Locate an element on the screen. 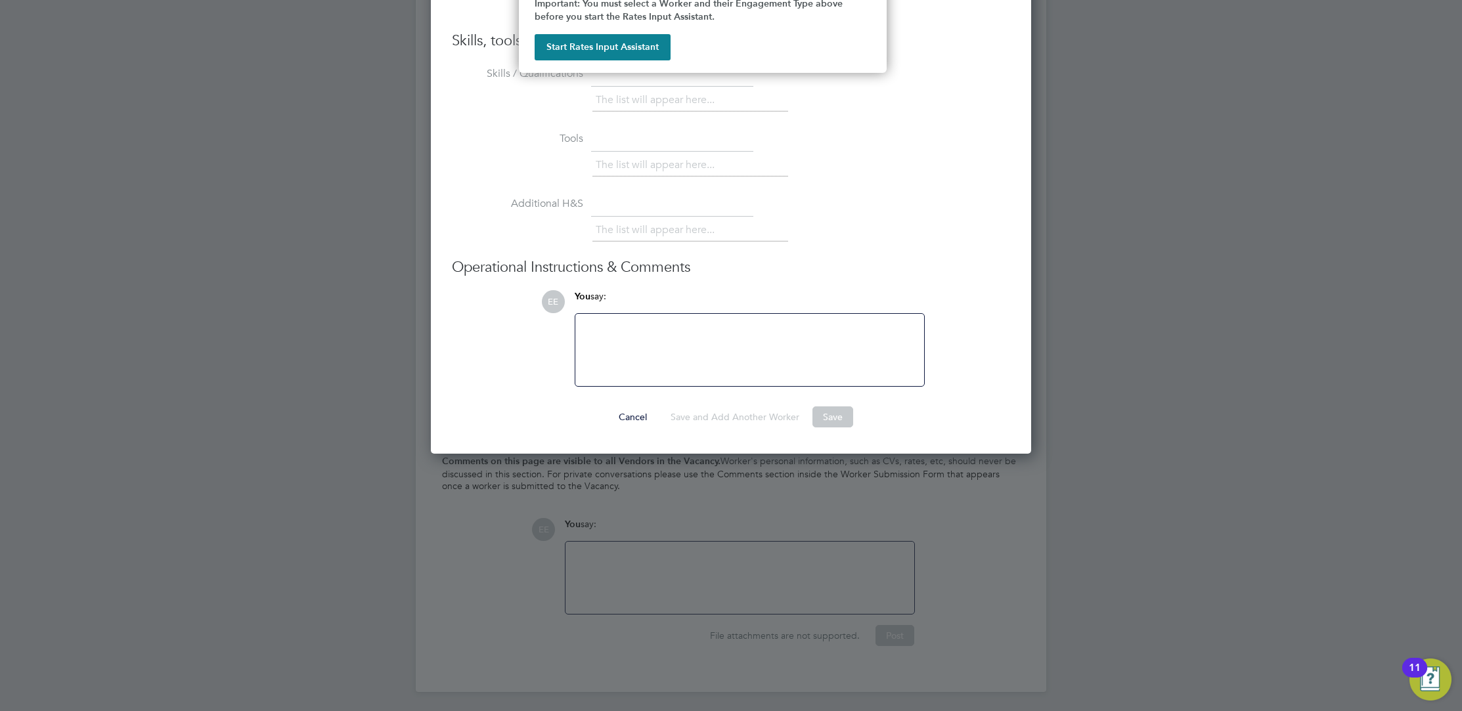  label: Tools is located at coordinates (517, 139).